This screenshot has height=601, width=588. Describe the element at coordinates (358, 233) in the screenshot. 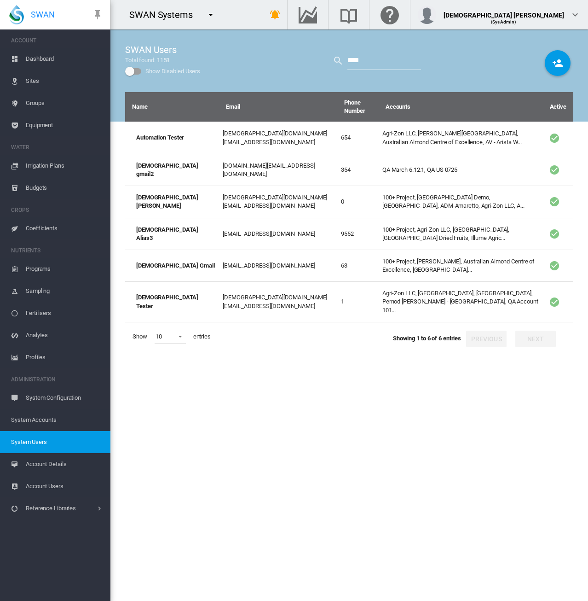

I see `td: 9552` at that location.